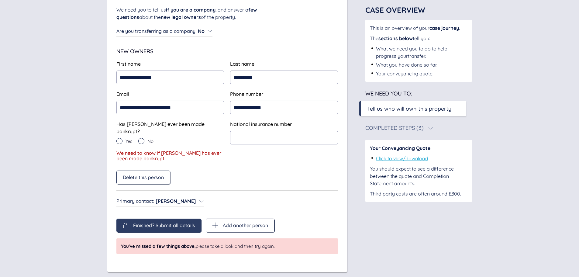 The width and height of the screenshot is (579, 277). What do you see at coordinates (409, 109) in the screenshot?
I see `div: Tell us who will own this property` at bounding box center [409, 109].